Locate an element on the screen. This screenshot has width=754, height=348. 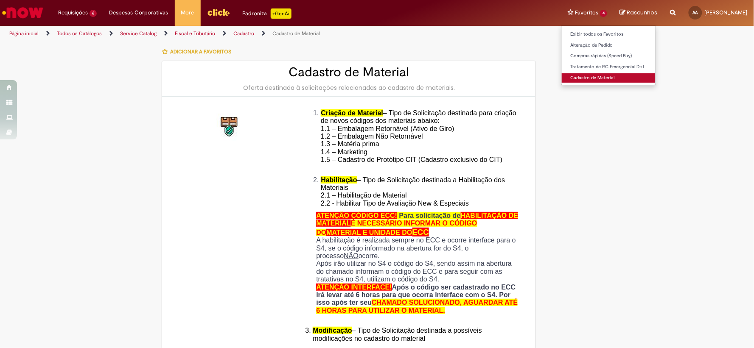
p: A habilitação é realizada sempre no ECC e ocorre interface para o S4, se o código informado na ab... is located at coordinates (418, 248).